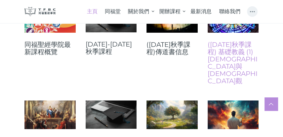 The height and width of the screenshot is (137, 283). What do you see at coordinates (92, 11) in the screenshot?
I see `span: 主頁` at bounding box center [92, 11].